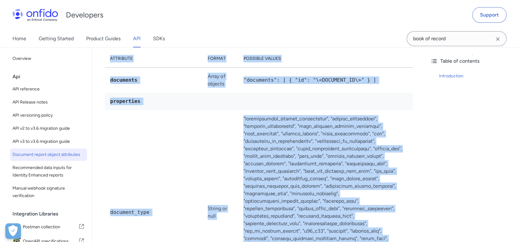 This screenshot has width=519, height=242. Describe the element at coordinates (456, 39) in the screenshot. I see `input: Onfido search input field` at that location.